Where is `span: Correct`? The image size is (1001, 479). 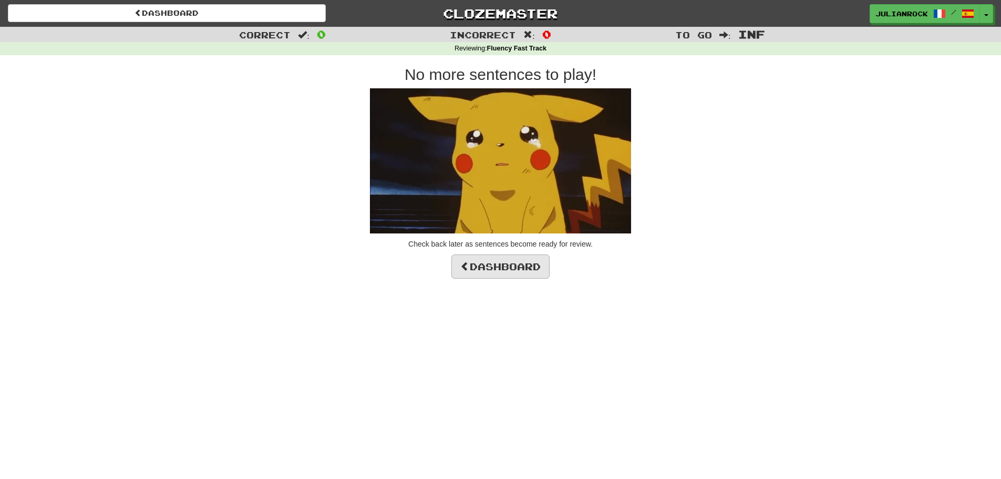
span: Correct is located at coordinates (265, 35).